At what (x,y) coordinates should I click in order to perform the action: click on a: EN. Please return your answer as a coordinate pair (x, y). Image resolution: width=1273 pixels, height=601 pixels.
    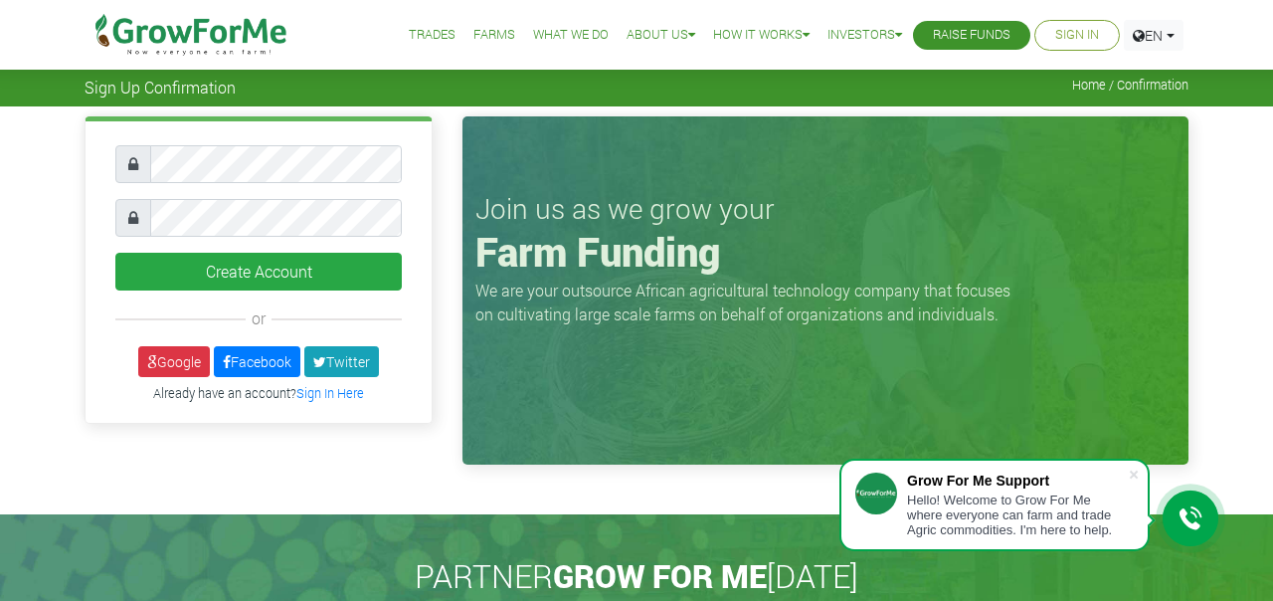
    Looking at the image, I should click on (1154, 35).